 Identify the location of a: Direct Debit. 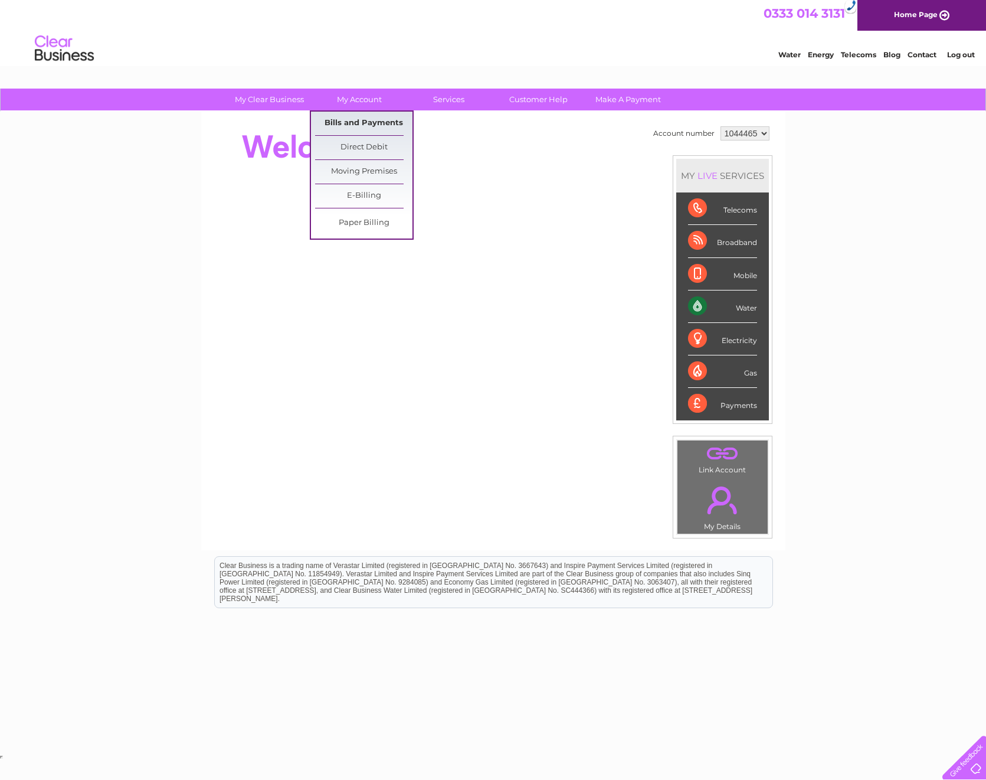
(364, 148).